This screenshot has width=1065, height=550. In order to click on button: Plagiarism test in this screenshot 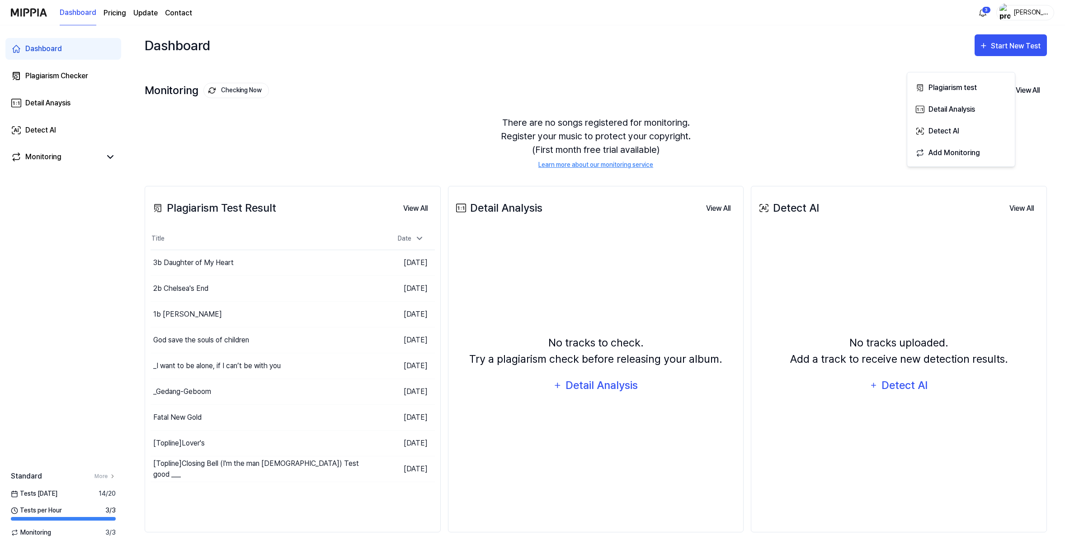, I will do `click(961, 87)`.